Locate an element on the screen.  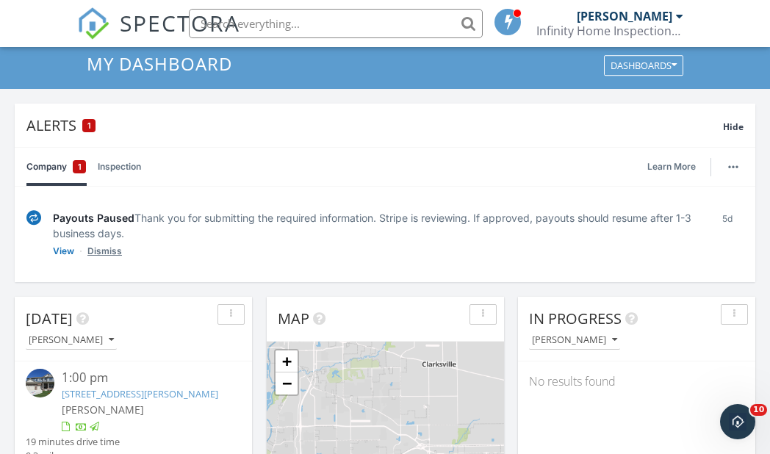
span: SPECTORA is located at coordinates (180, 23).